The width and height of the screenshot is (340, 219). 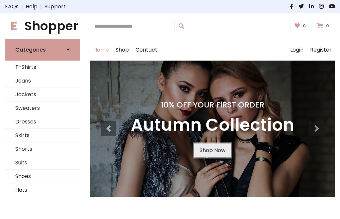 I want to click on a: Shorts, so click(x=43, y=149).